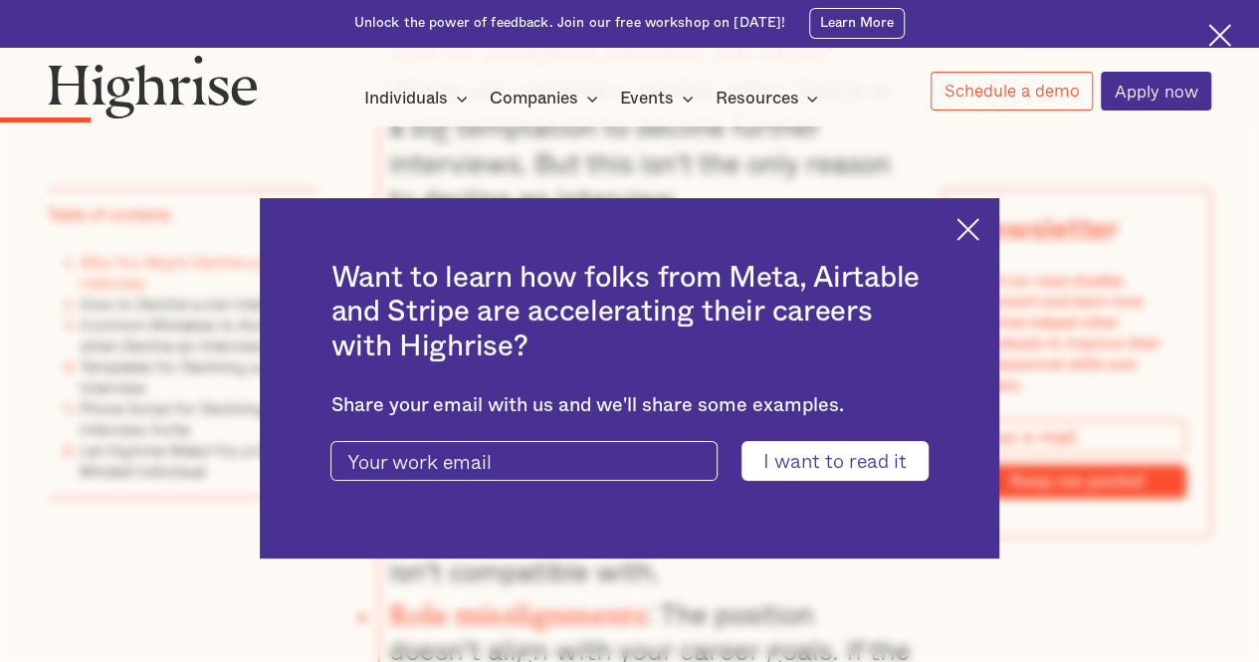 This screenshot has width=1259, height=662. Describe the element at coordinates (629, 460) in the screenshot. I see `form: current-ascender-blog-article-modal-form` at that location.